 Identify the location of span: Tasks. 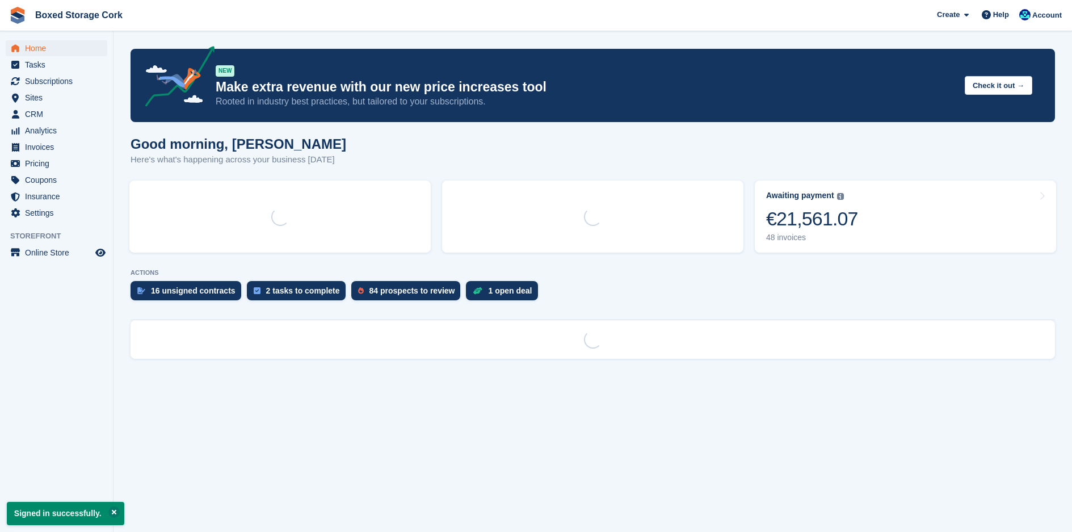
(59, 65).